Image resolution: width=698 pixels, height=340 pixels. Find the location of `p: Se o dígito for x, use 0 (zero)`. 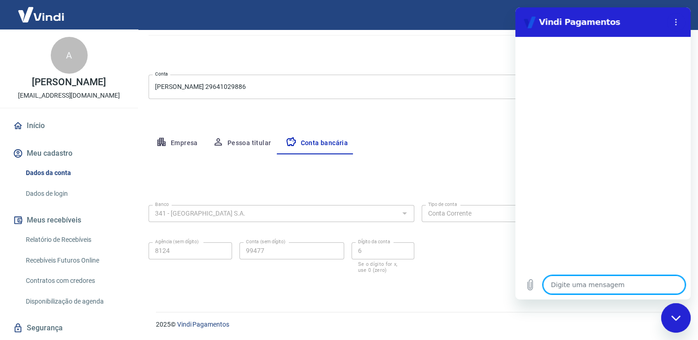

p: Se o dígito for x, use 0 (zero) is located at coordinates (383, 268).